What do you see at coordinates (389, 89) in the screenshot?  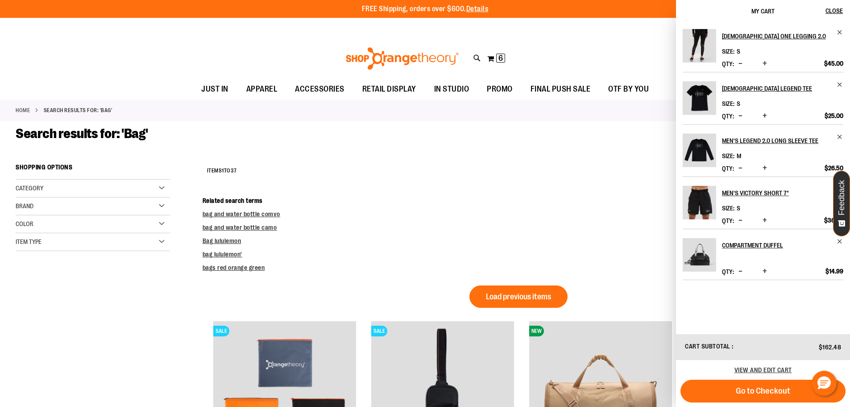 I see `a: RETAIL DISPLAY` at bounding box center [389, 89].